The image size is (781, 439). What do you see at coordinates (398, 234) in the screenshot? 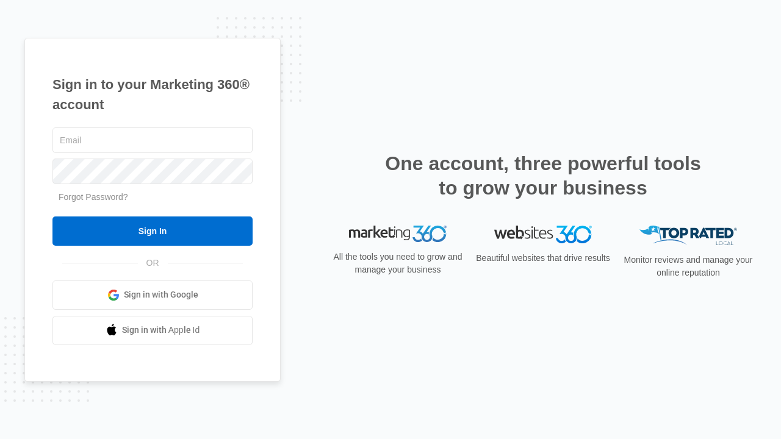
I see `img: Marketing 360` at bounding box center [398, 234].